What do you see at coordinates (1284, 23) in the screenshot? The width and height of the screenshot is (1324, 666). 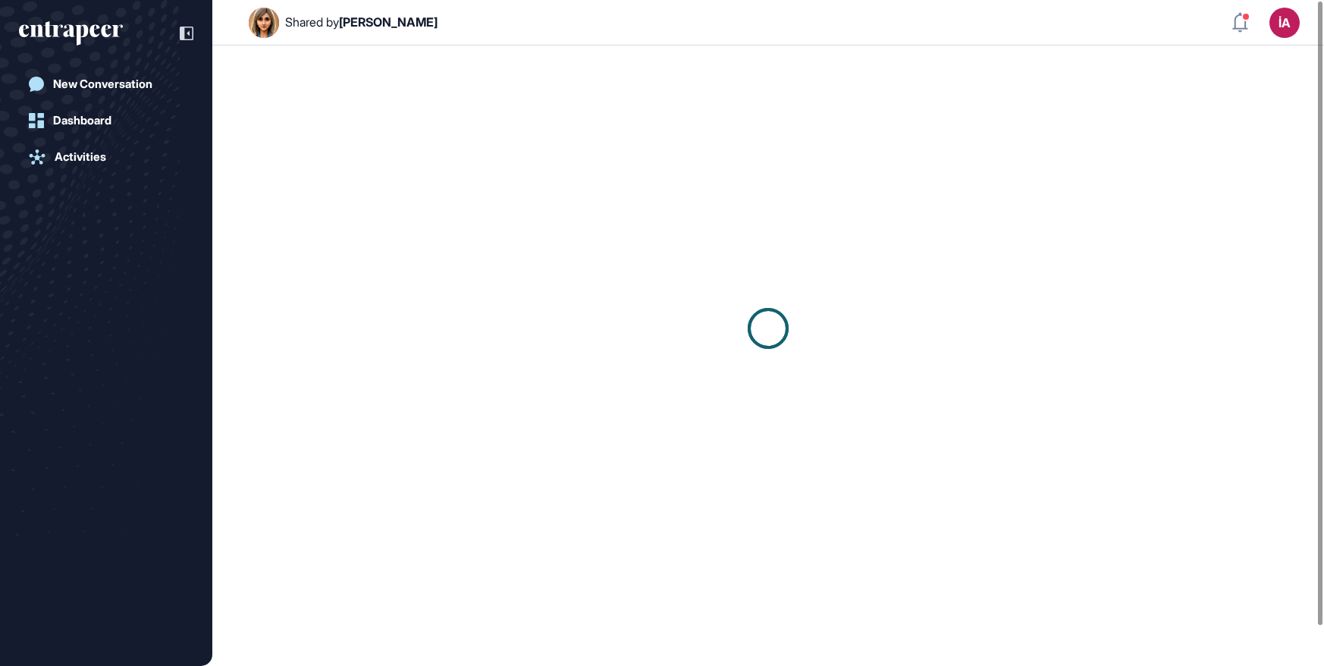 I see `button: İA` at bounding box center [1284, 23].